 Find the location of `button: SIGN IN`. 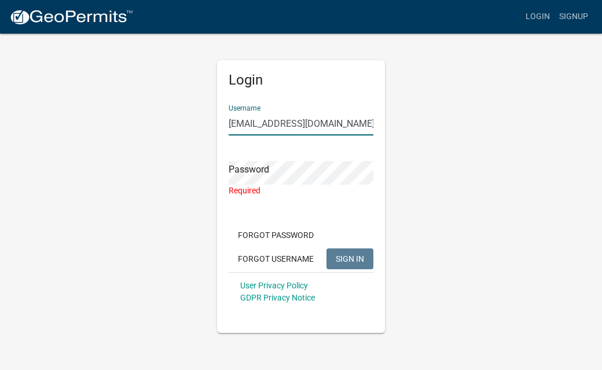

button: SIGN IN is located at coordinates (349, 259).